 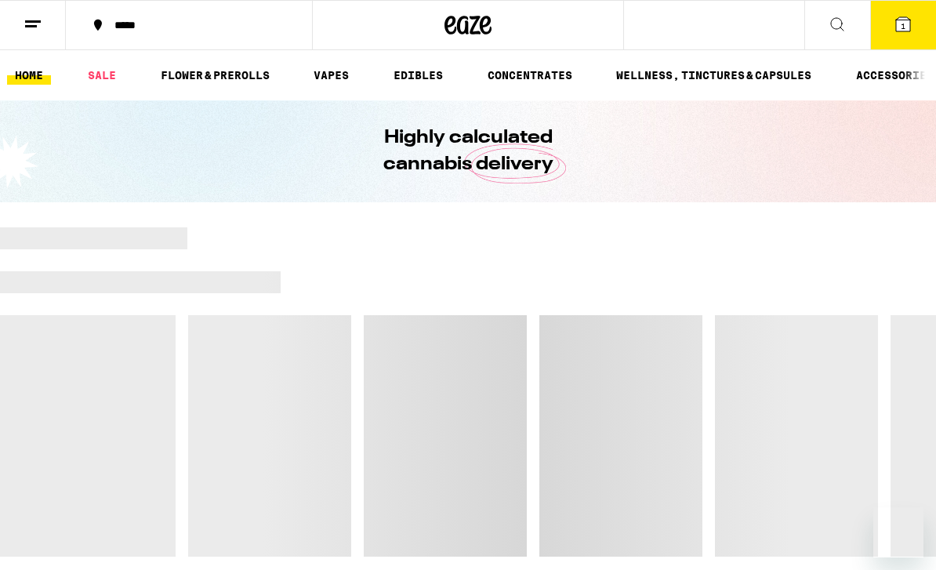 What do you see at coordinates (530, 75) in the screenshot?
I see `a: CONCENTRATES` at bounding box center [530, 75].